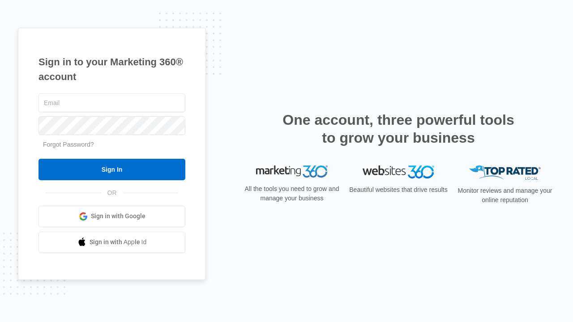  What do you see at coordinates (112, 103) in the screenshot?
I see `input: Email` at bounding box center [112, 103].